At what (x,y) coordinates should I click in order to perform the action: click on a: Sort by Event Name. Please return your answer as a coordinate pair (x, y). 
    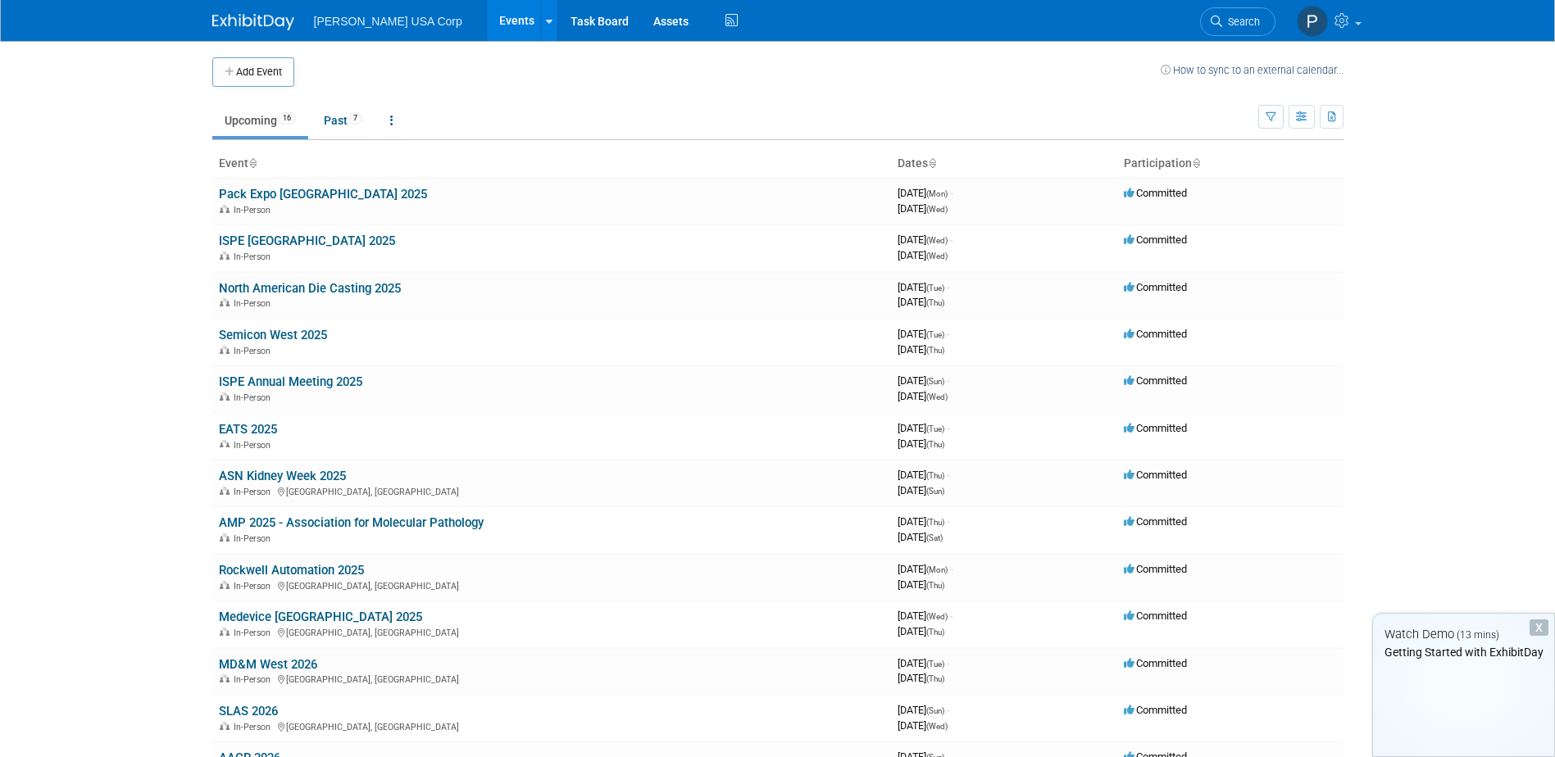
    Looking at the image, I should click on (252, 163).